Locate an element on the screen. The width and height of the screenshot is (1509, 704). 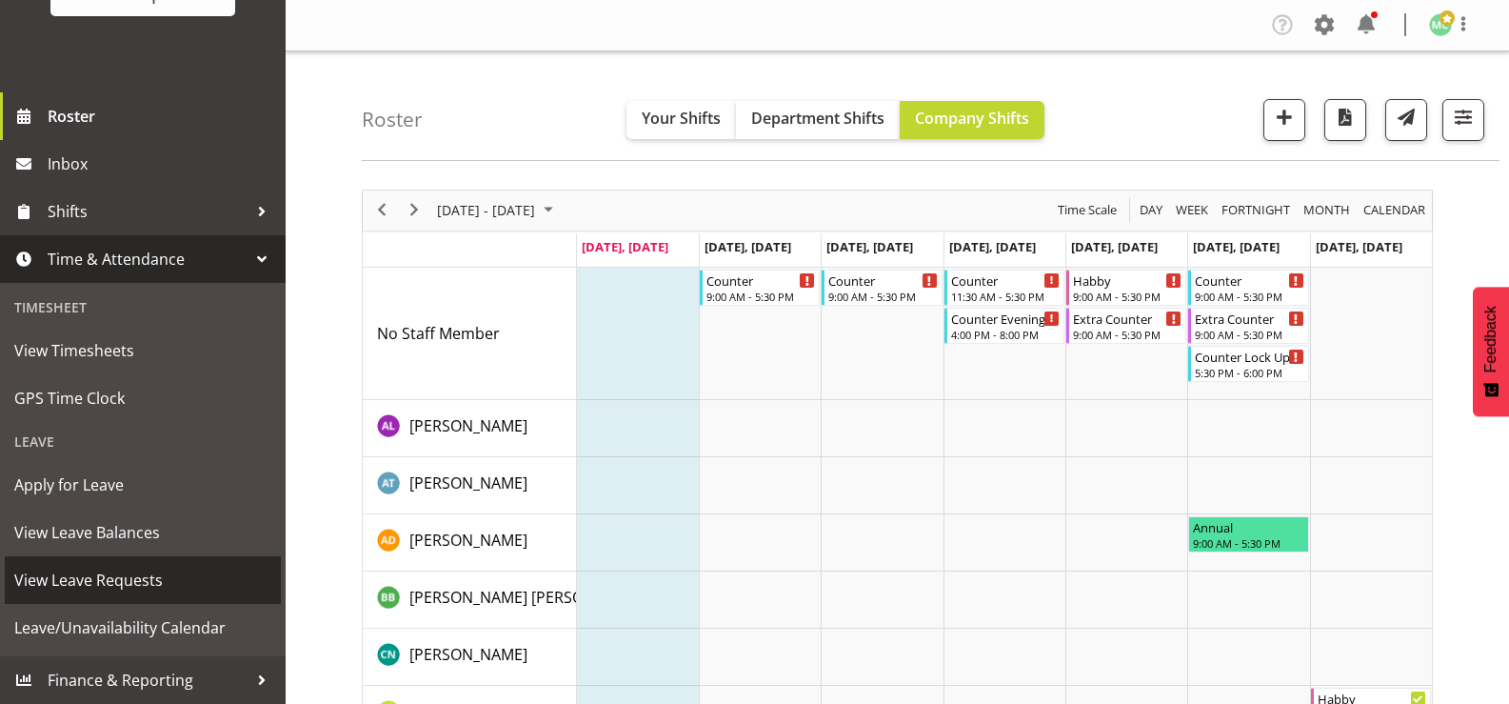
div: No Staff Member"s event - Counter Begin From Saturday, August 23, 2025 at 9:00:00 AM GMT+12:00 En... is located at coordinates (1248, 288).